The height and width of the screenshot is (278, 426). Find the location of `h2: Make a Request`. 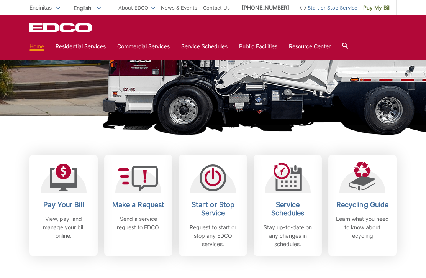

h2: Make a Request is located at coordinates (138, 204).